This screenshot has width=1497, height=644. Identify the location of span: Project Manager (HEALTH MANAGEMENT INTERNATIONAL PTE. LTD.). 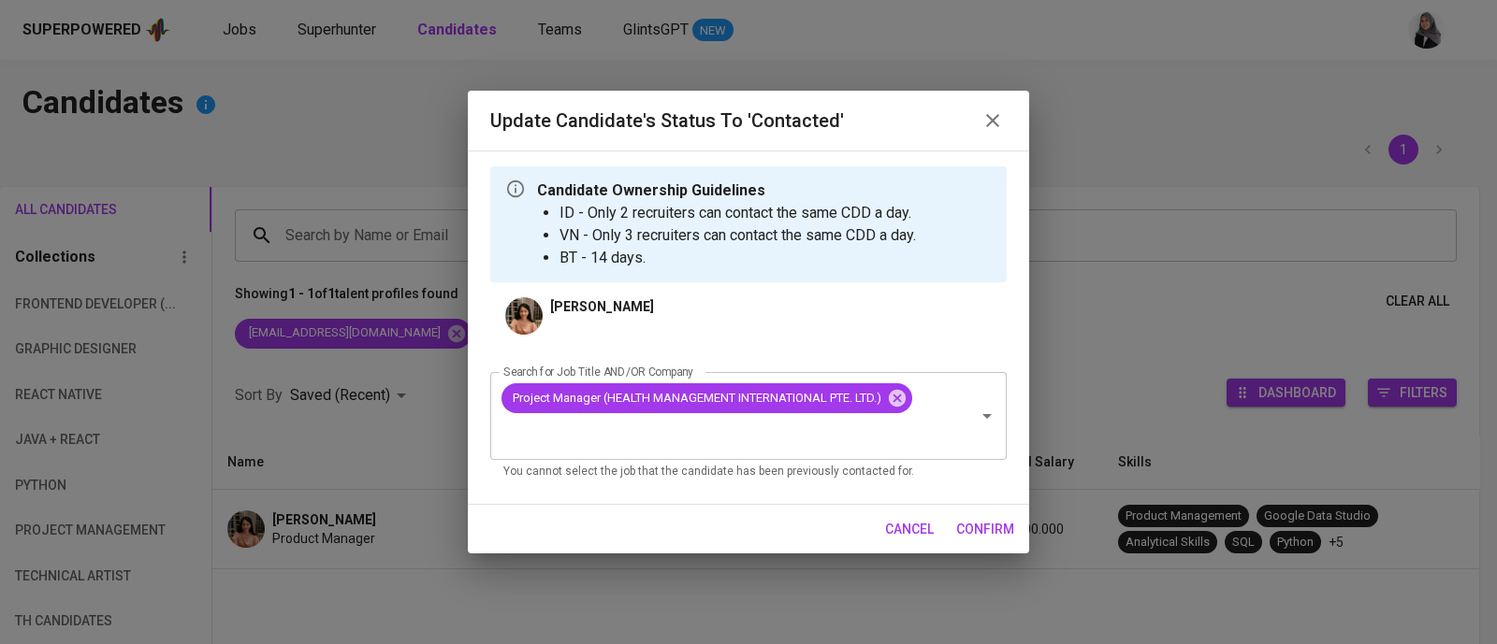
(697, 398).